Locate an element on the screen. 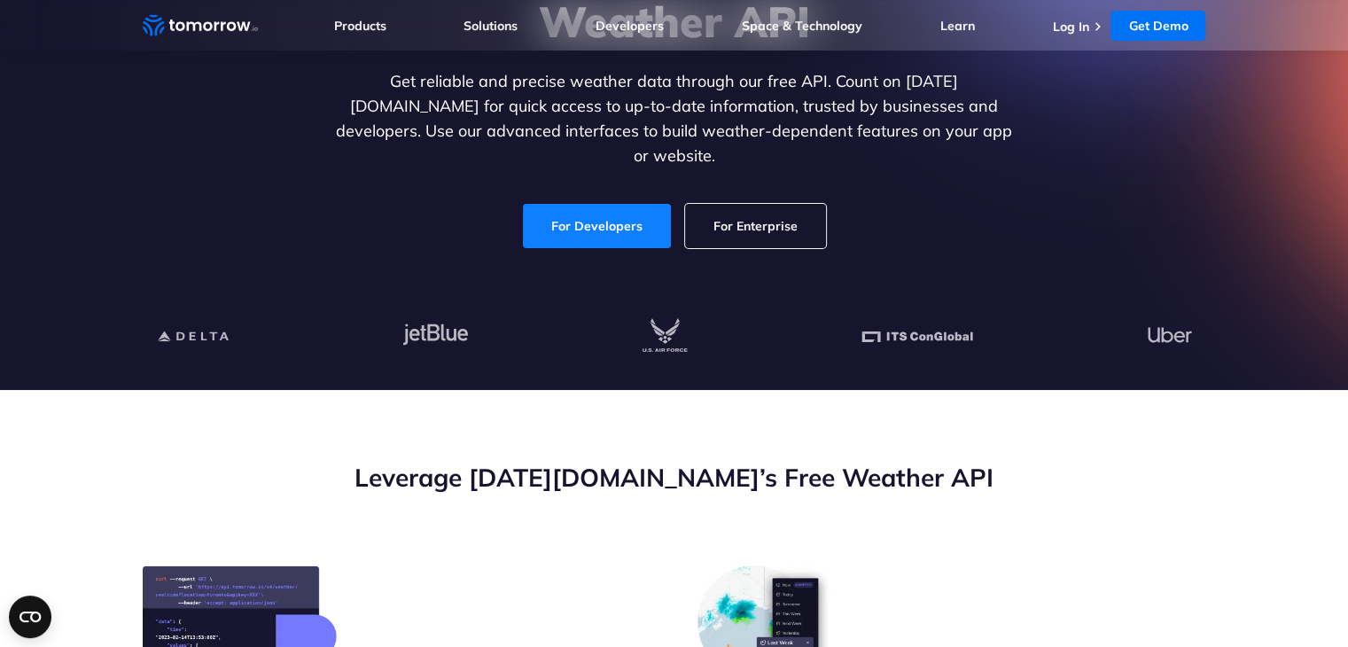 Image resolution: width=1348 pixels, height=647 pixels. a: Developers is located at coordinates (629, 26).